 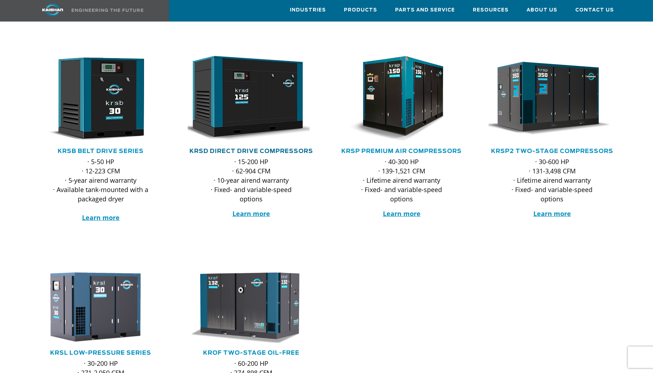 What do you see at coordinates (491, 10) in the screenshot?
I see `span: Resources` at bounding box center [491, 10].